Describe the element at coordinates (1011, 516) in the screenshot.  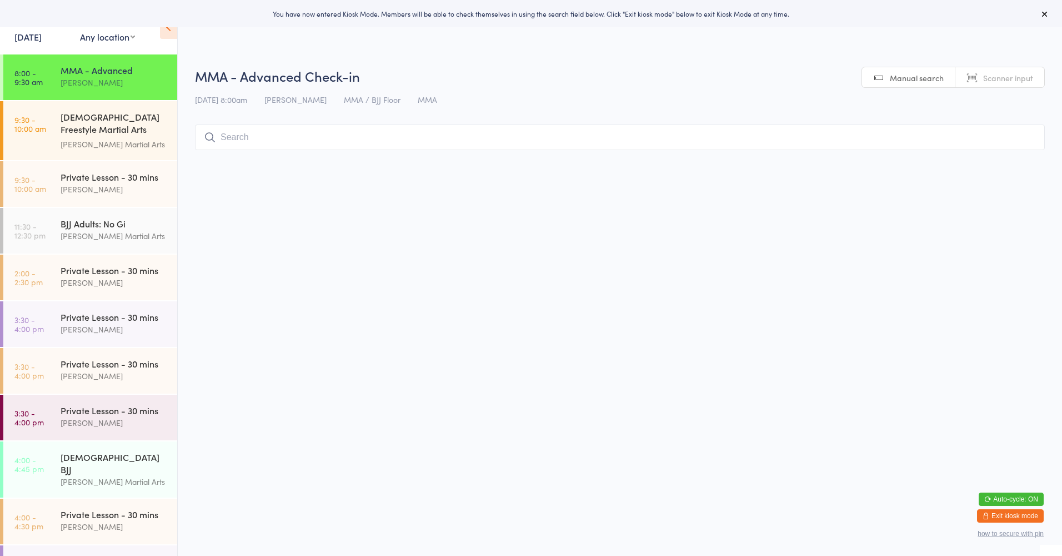
I see `button: Exit kiosk mode` at that location.